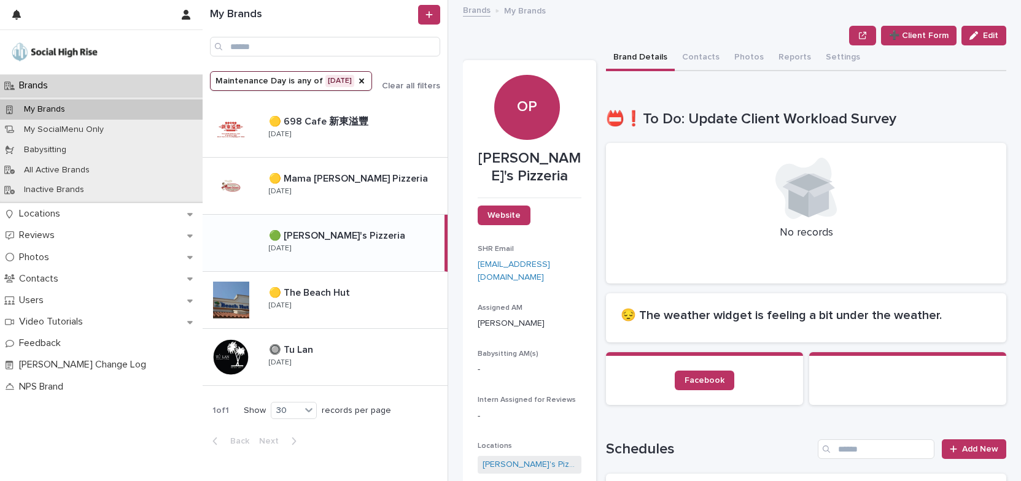 The height and width of the screenshot is (481, 1021). I want to click on a: Brands, so click(476, 9).